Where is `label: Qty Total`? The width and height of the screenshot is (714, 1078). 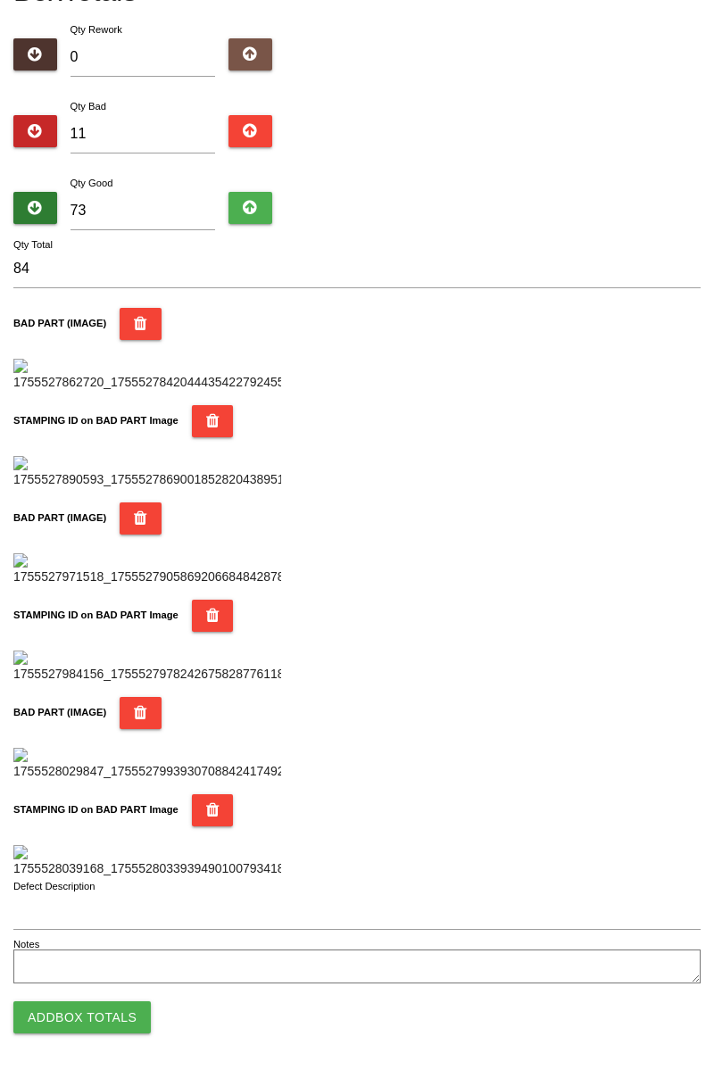
label: Qty Total is located at coordinates (33, 245).